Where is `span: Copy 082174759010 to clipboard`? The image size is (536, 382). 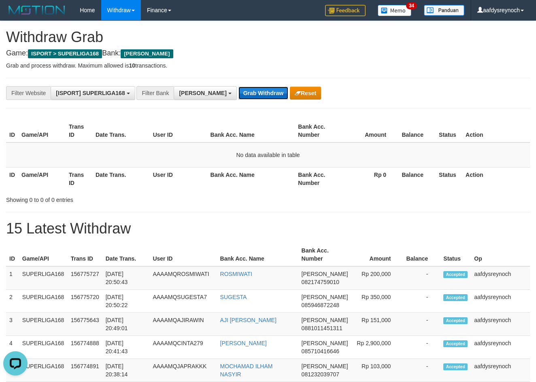
span: Copy 082174759010 to clipboard is located at coordinates (320, 282).